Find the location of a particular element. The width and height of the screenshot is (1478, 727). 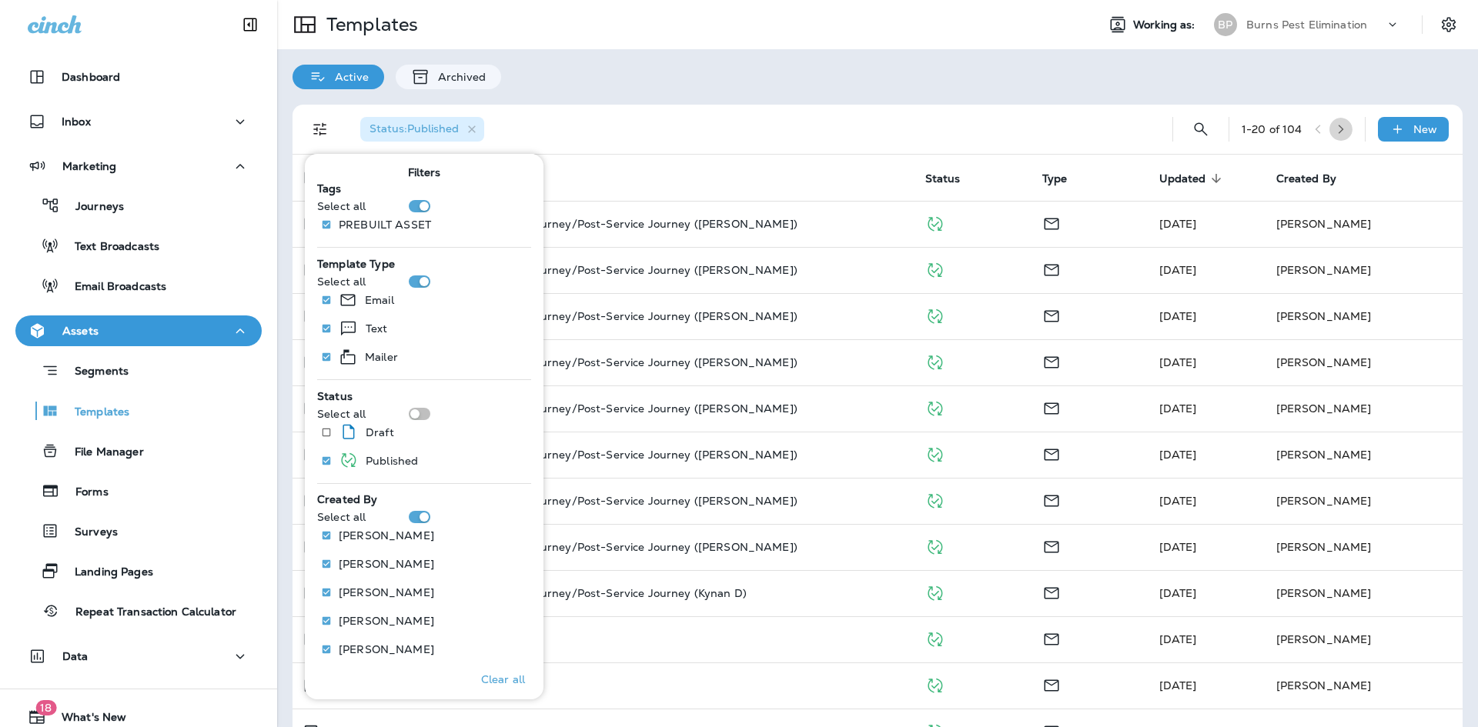

span: Status is located at coordinates (953, 179).